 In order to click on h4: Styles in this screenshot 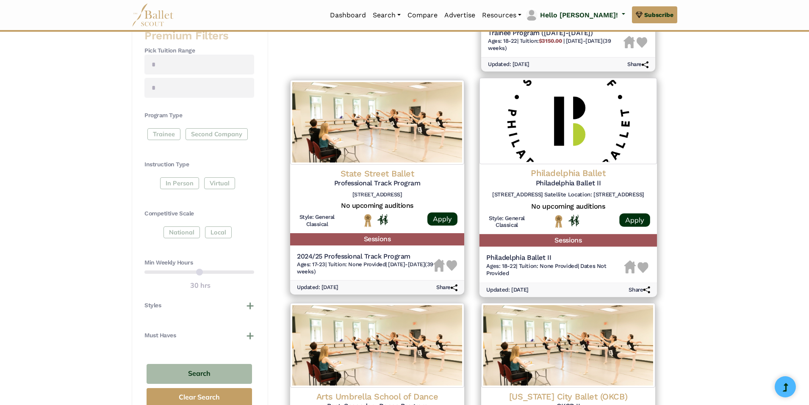, I will do `click(152, 306)`.